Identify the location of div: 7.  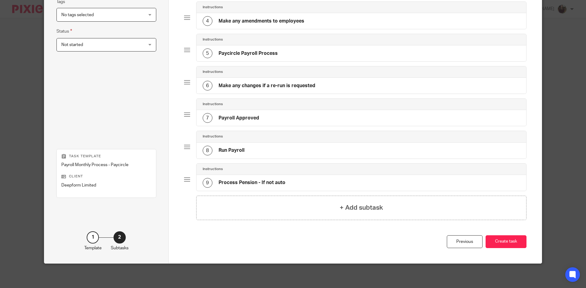
(208, 118).